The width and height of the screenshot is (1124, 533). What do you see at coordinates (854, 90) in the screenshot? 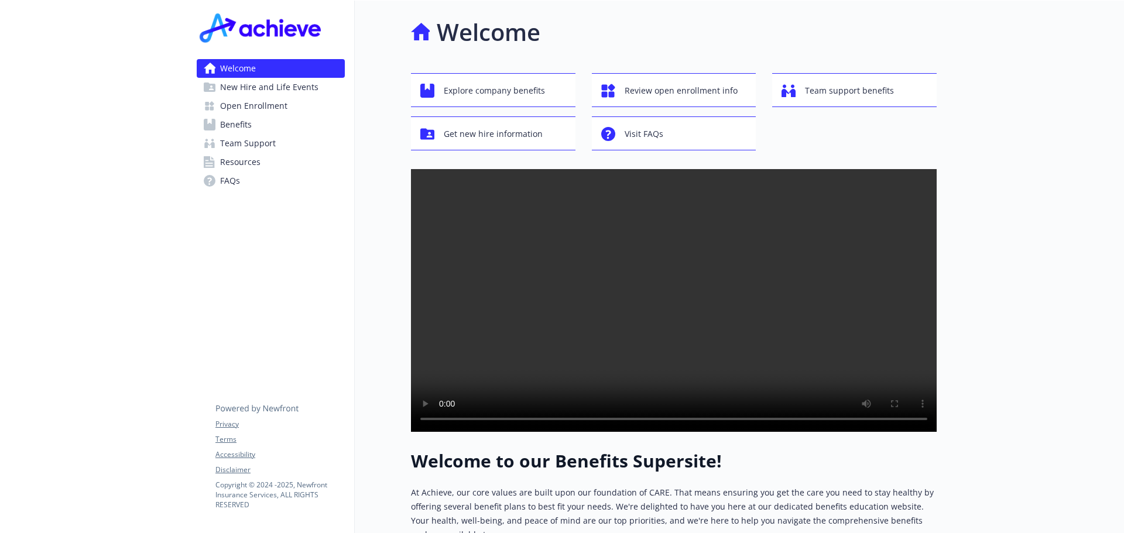
I see `button: Team support benefits` at bounding box center [854, 90].